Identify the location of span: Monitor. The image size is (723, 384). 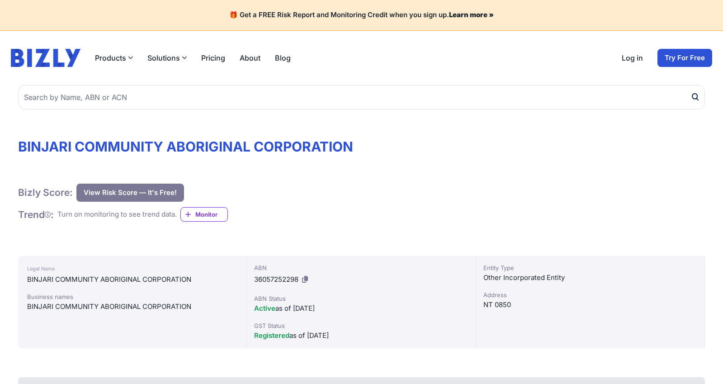
(211, 214).